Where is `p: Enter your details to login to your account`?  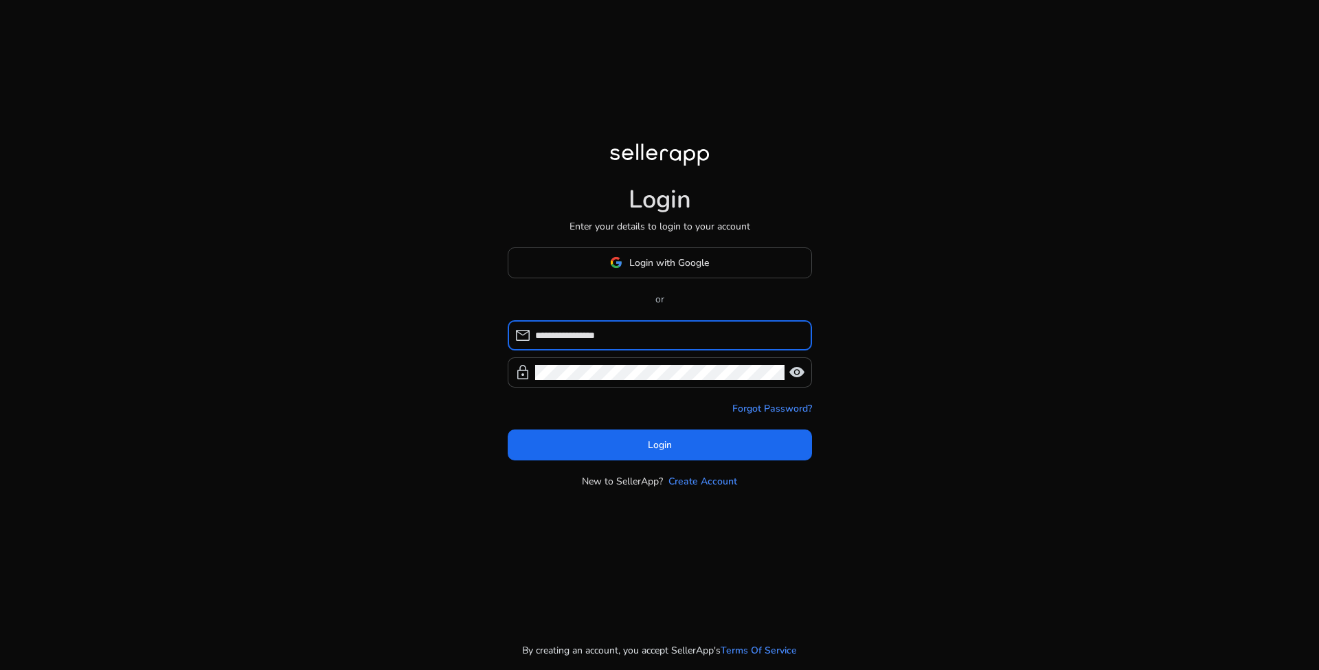
p: Enter your details to login to your account is located at coordinates (660, 226).